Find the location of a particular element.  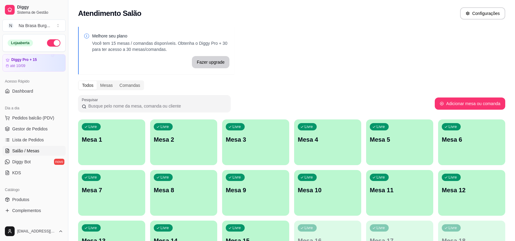

button: LivreMesa 10 is located at coordinates (328, 193).